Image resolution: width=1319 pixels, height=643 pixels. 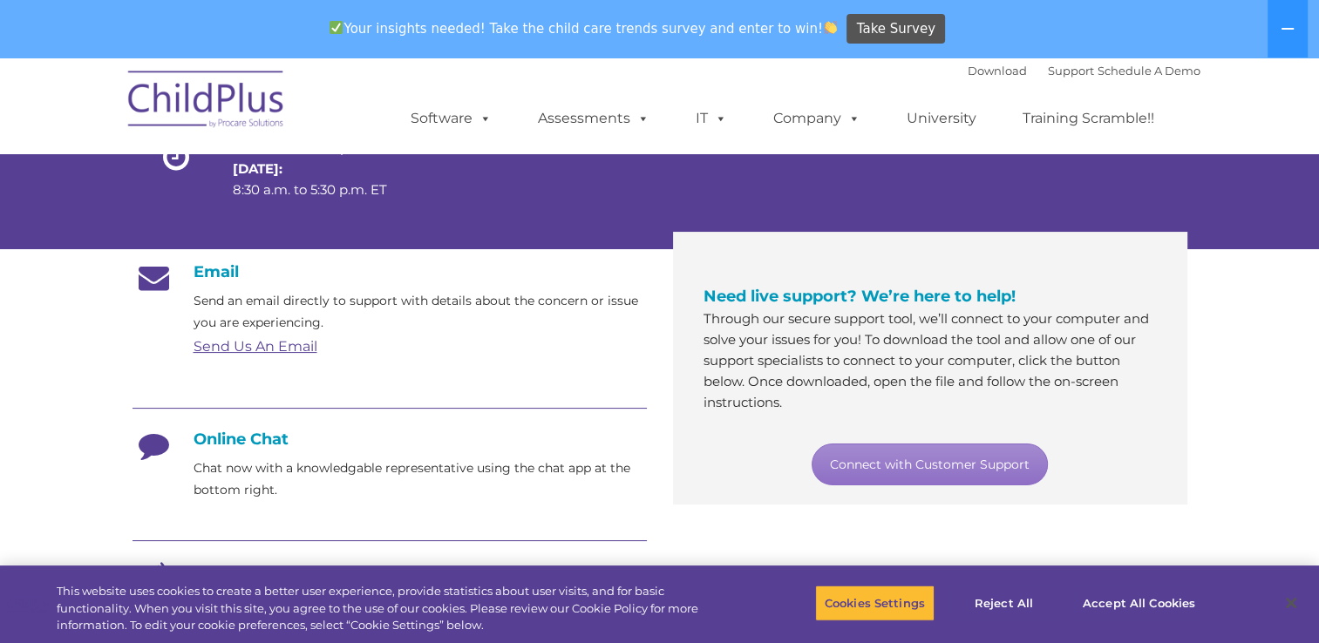 I want to click on a: Connect with Customer Support, so click(x=929, y=465).